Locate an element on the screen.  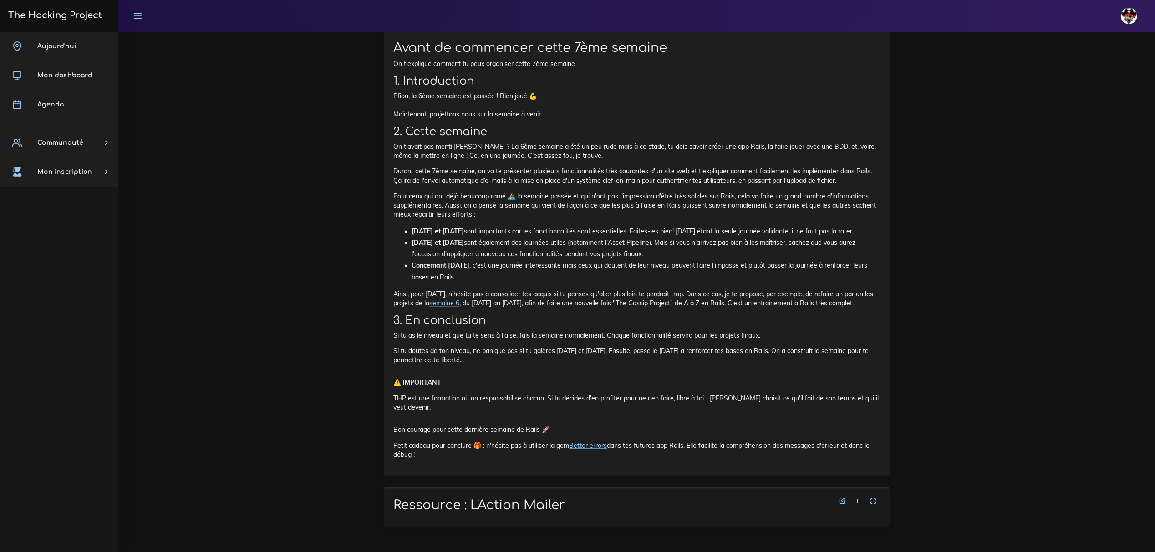
p: THP est une formation où on responsabilise chacun. Si tu décides d'en profiter pour ne rien faire... is located at coordinates (637, 403).